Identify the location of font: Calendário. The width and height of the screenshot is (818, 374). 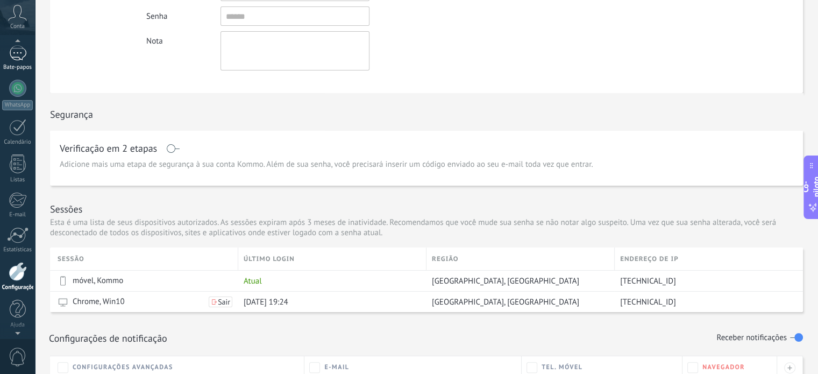
(17, 142).